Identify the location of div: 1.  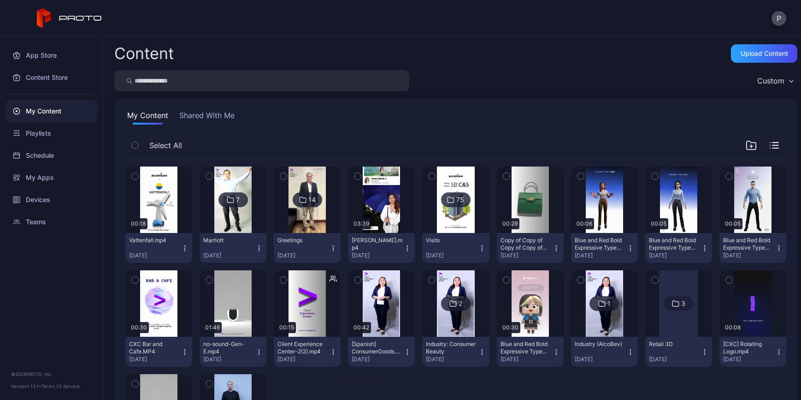
(609, 303).